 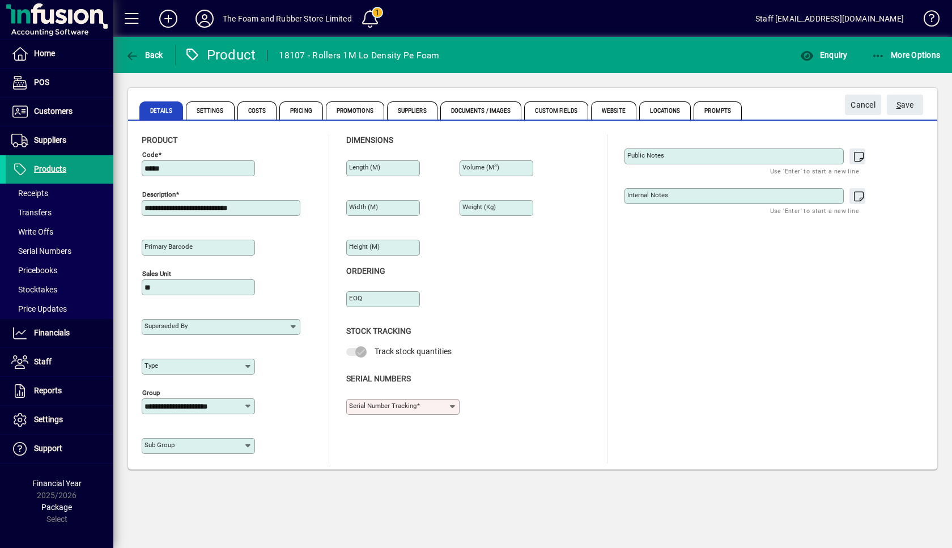 I want to click on mat-label: Type, so click(x=151, y=365).